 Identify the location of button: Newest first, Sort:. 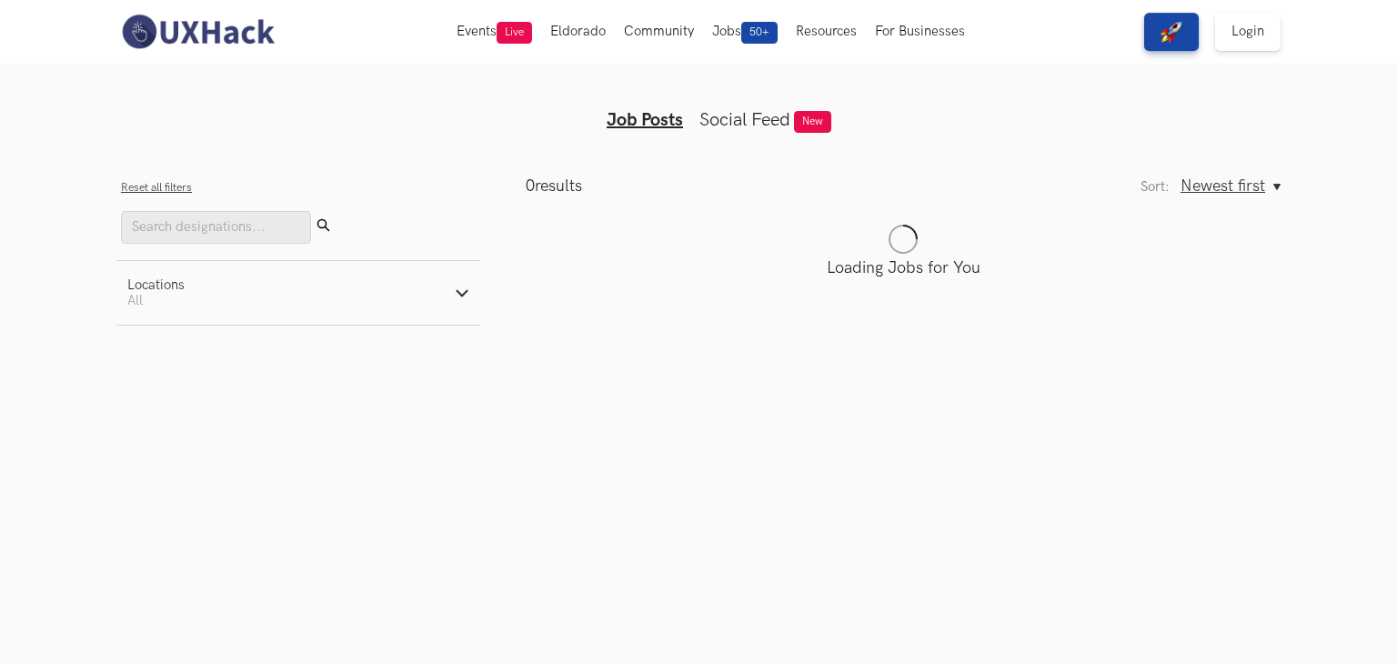
(1231, 186).